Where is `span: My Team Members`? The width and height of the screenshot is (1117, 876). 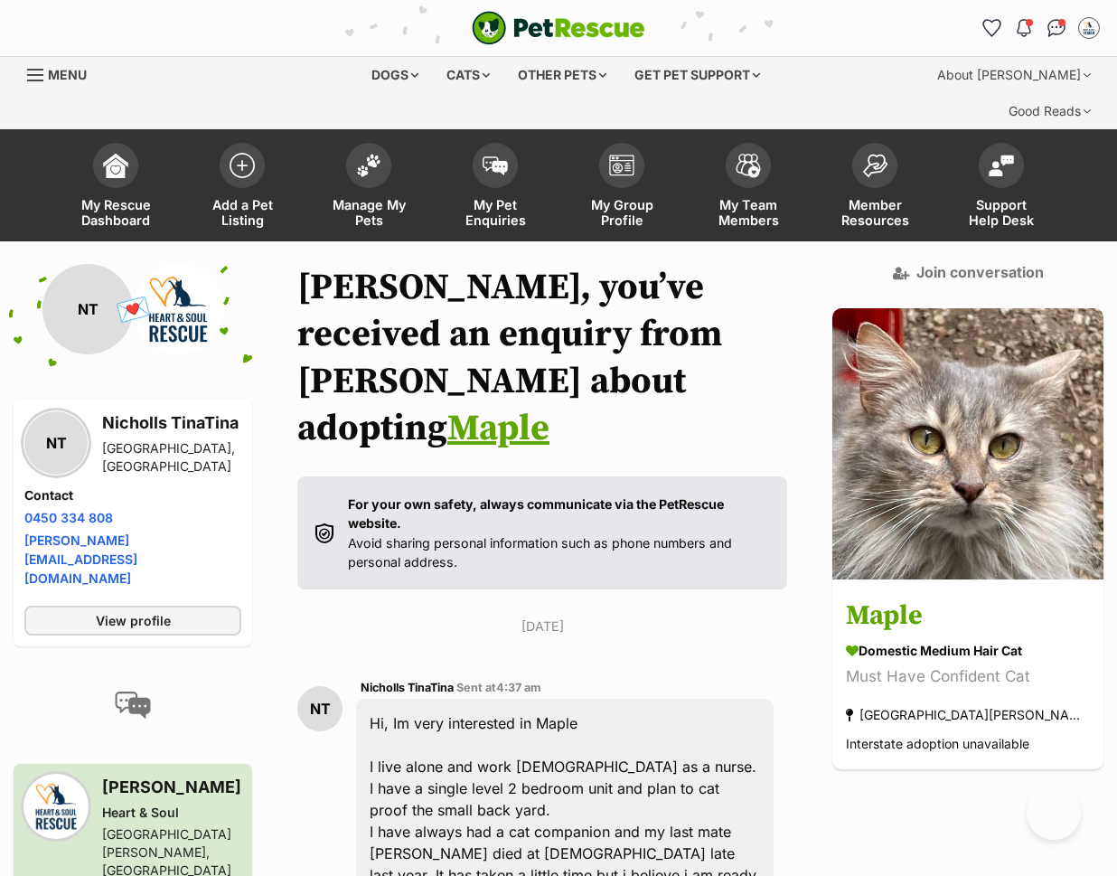
span: My Team Members is located at coordinates (748, 212).